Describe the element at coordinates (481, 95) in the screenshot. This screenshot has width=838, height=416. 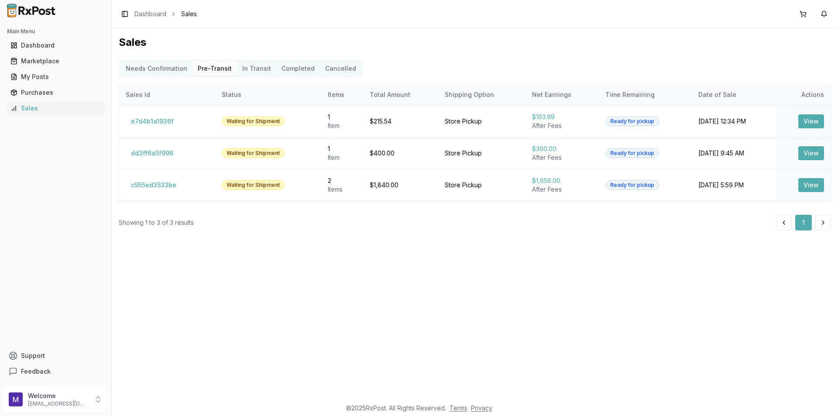
I see `th: Shipping Option` at that location.